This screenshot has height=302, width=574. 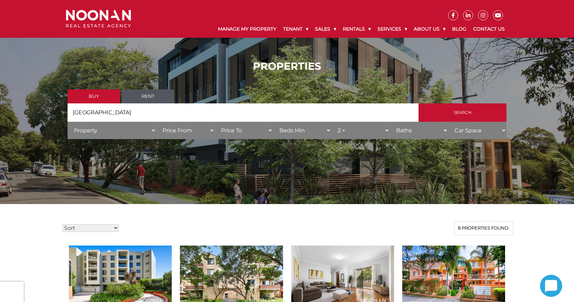 I want to click on a: About Us, so click(x=430, y=29).